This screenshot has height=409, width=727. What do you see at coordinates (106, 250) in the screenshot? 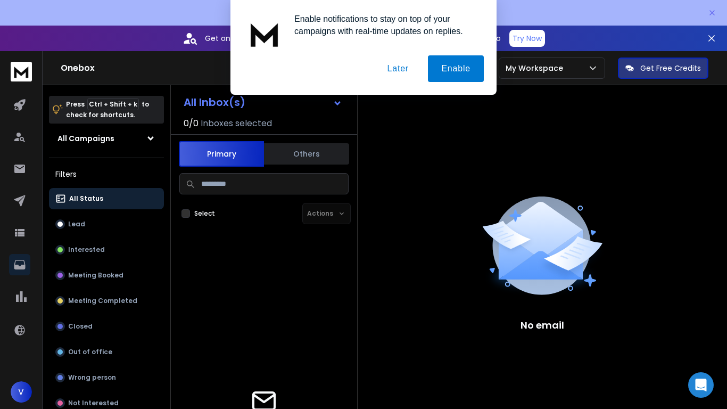
I see `button: Interested` at bounding box center [106, 250].